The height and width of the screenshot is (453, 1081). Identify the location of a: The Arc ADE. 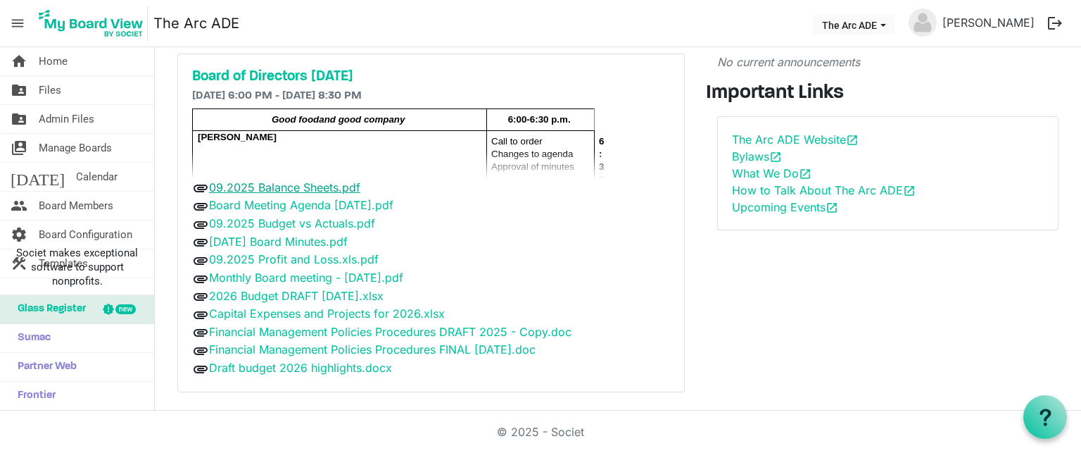
(196, 23).